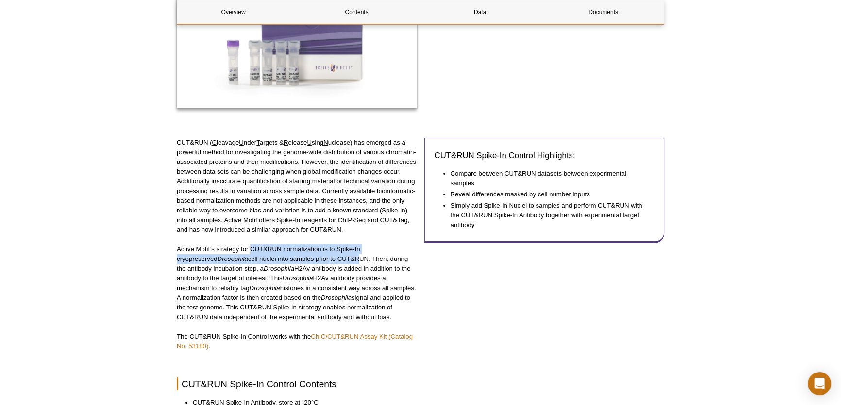  Describe the element at coordinates (420, 384) in the screenshot. I see `h2: CUT&RUN Spike-In Control Contents` at that location.